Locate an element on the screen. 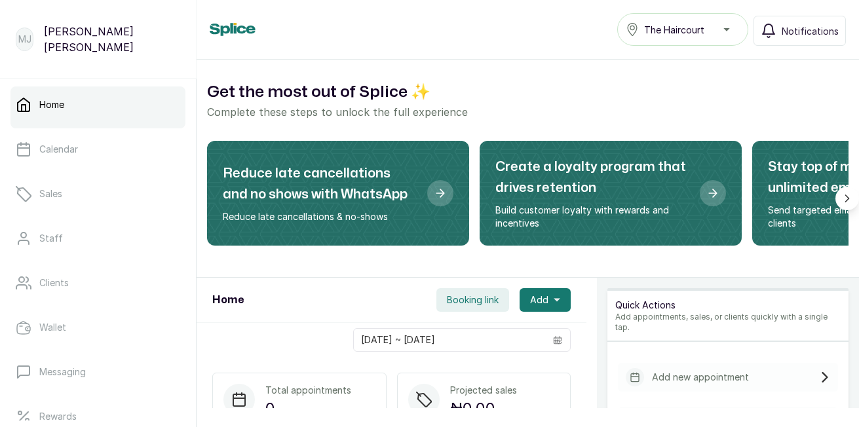 The height and width of the screenshot is (427, 859). button: Add is located at coordinates (545, 300).